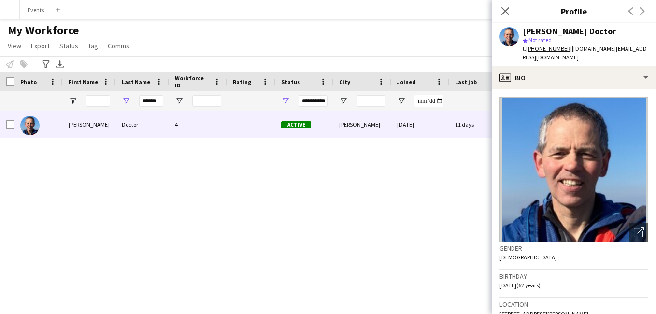  Describe the element at coordinates (574, 170) in the screenshot. I see `img: Crew avatar or photo` at that location.